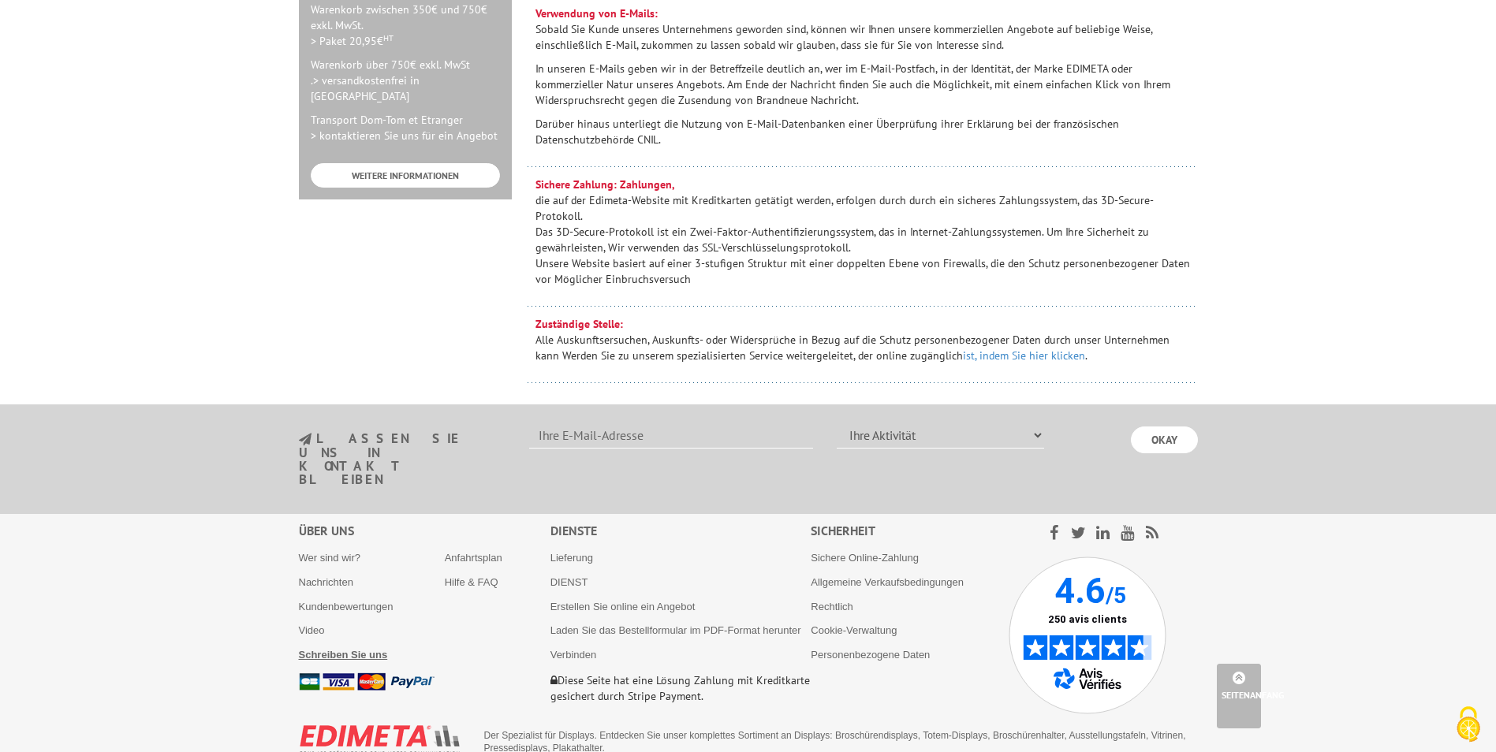 Image resolution: width=1496 pixels, height=752 pixels. What do you see at coordinates (399, 17) in the screenshot?
I see `font: Warenkorb zwischen 350€ und 750€ exkl. MwSt.` at bounding box center [399, 17].